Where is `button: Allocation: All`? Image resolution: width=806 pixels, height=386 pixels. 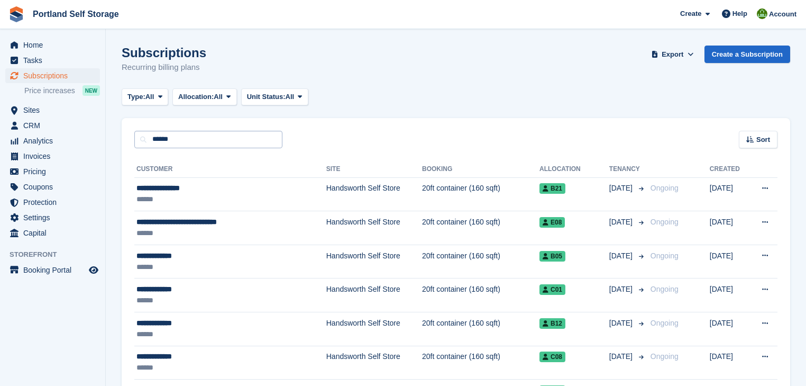
button: Allocation: All is located at coordinates (205, 97).